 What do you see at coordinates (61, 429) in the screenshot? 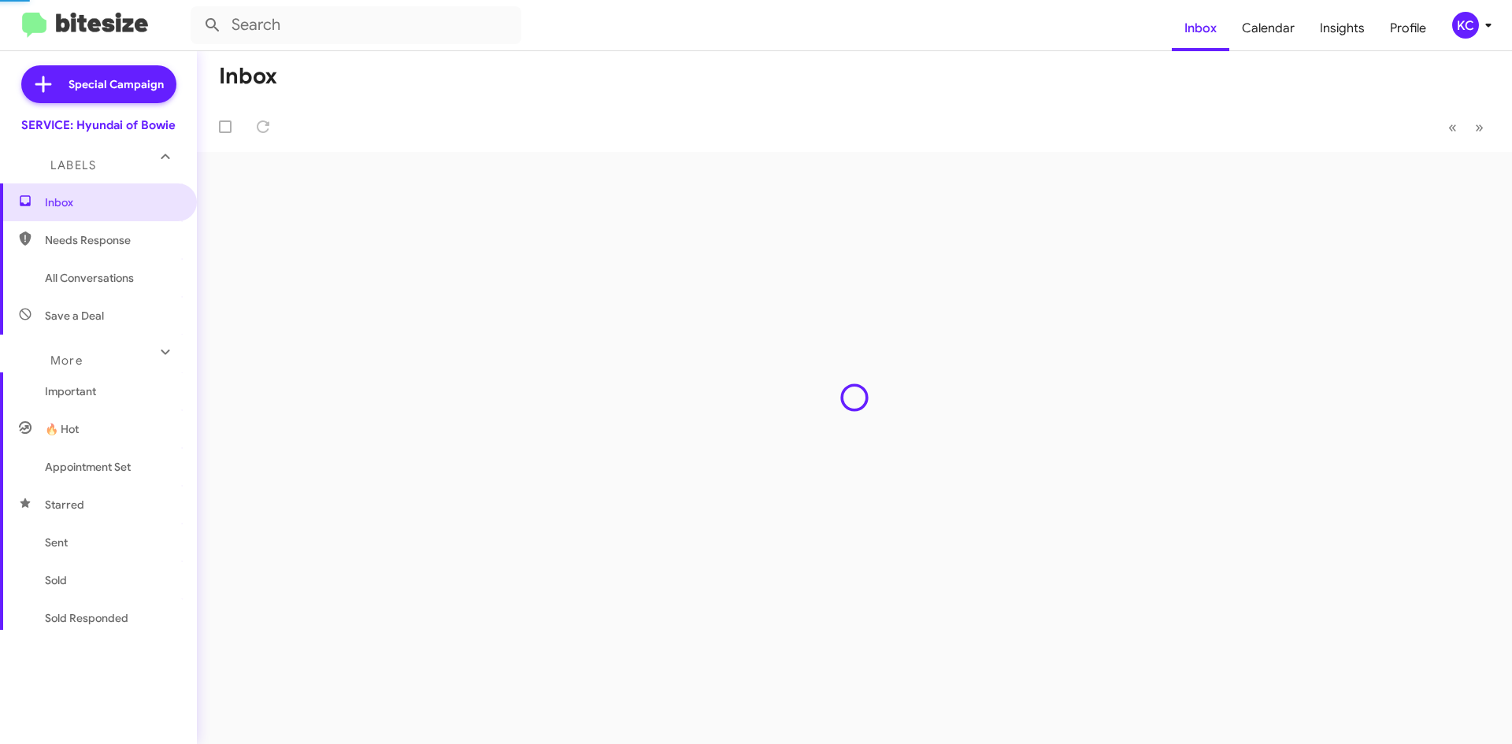
I see `span: 🔥 Hot` at bounding box center [61, 429].